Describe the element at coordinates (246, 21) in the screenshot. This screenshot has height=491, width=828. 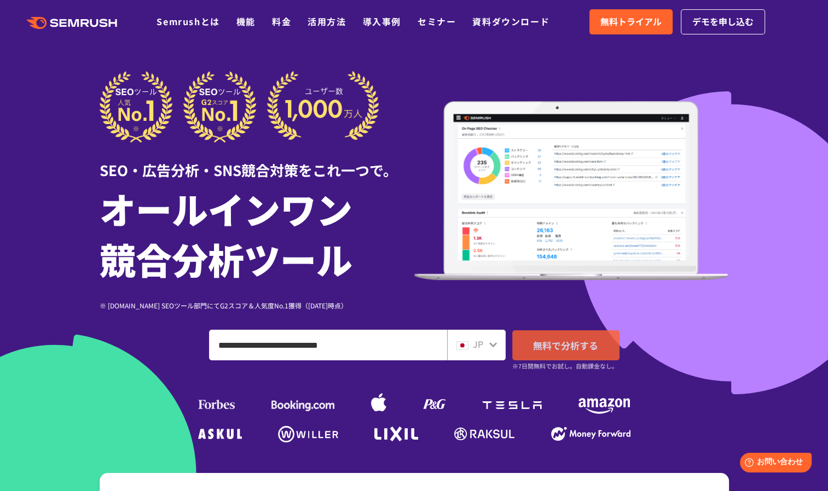
I see `a: 機能` at that location.